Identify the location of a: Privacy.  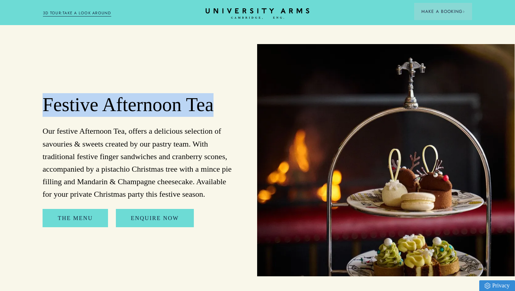
(497, 285).